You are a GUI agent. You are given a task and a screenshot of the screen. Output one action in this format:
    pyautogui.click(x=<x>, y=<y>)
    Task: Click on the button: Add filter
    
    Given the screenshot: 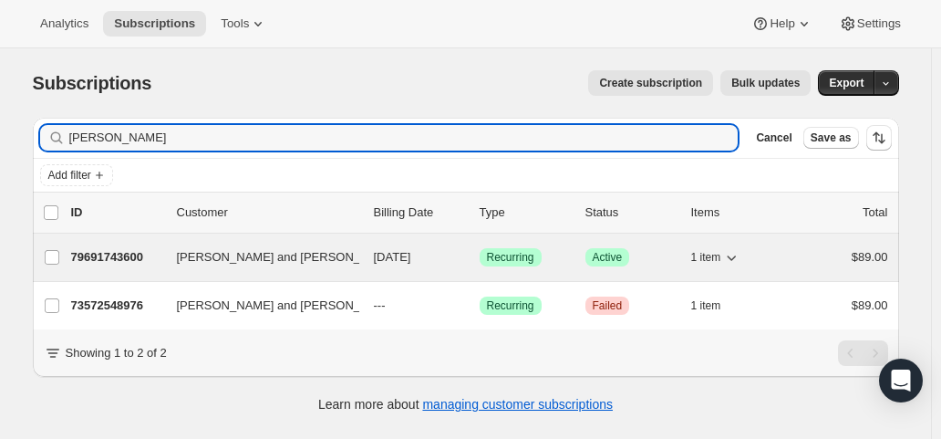 What is the action you would take?
    pyautogui.click(x=77, y=175)
    